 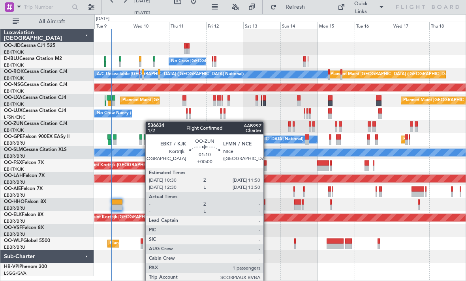 What do you see at coordinates (13, 98) in the screenshot?
I see `span: OO-LXA` at bounding box center [13, 98].